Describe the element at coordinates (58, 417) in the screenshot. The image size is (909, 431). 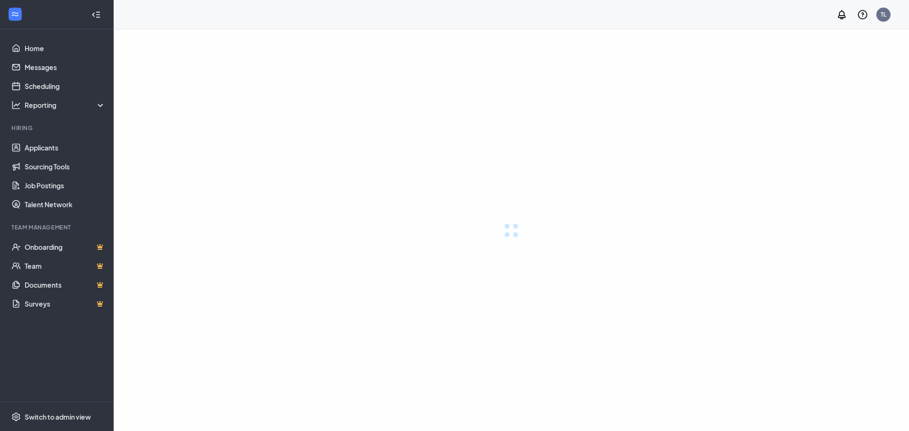
I see `div: Switch to admin view` at that location.